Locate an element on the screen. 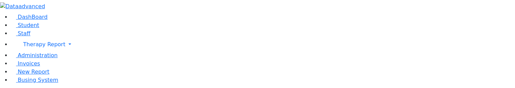  a: Invoices is located at coordinates (26, 63).